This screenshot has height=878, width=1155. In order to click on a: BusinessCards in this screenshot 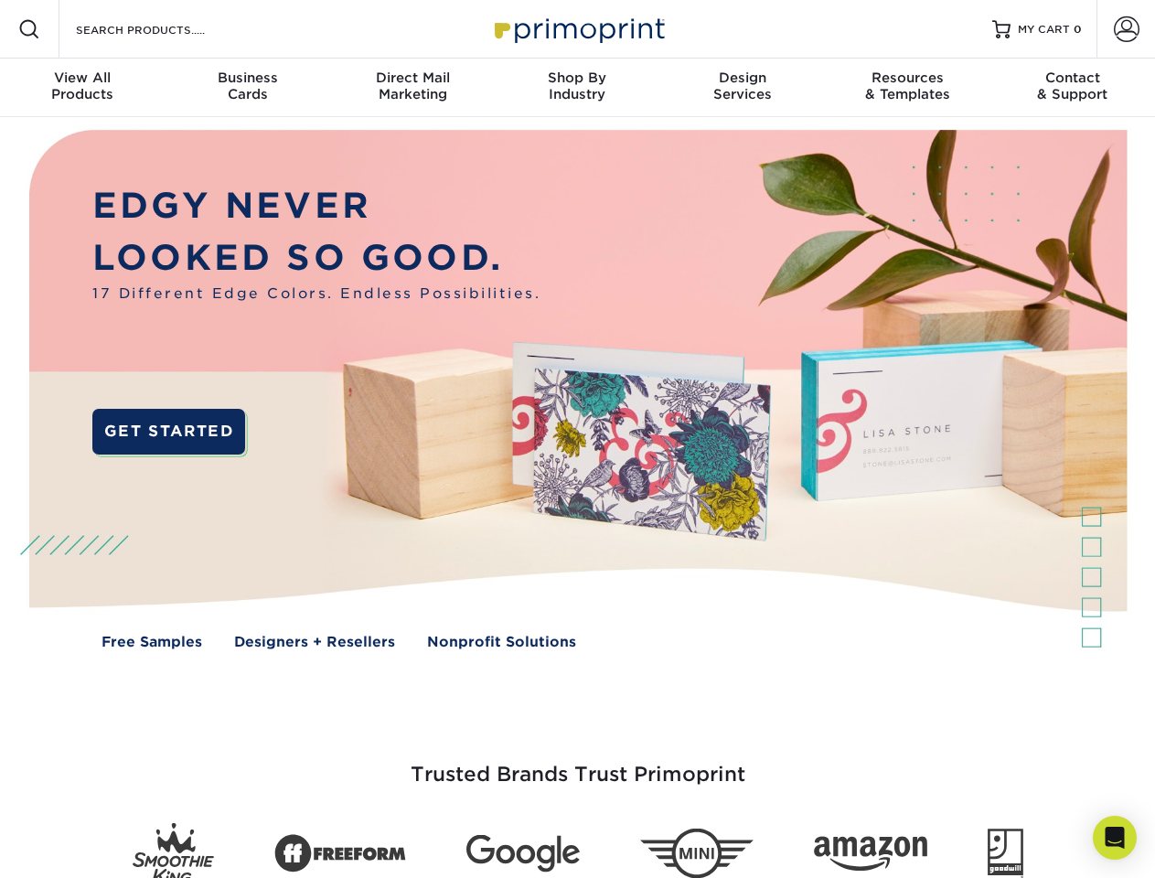, I will do `click(247, 88)`.